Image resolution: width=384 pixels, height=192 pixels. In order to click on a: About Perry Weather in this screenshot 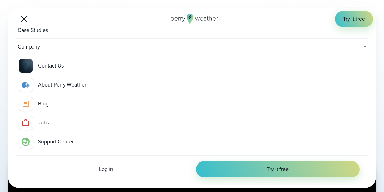, I will do `click(192, 85)`.